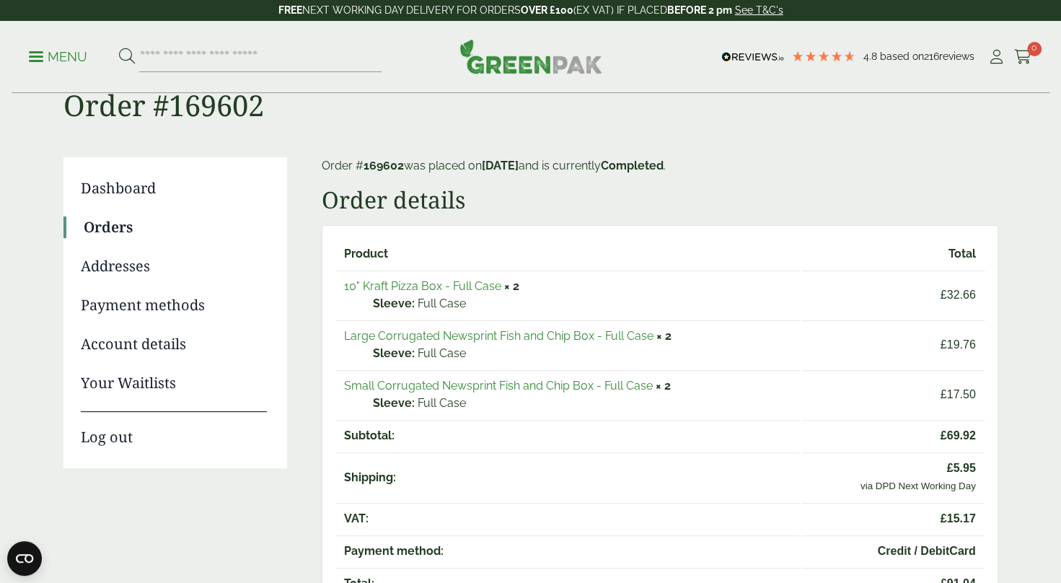 The height and width of the screenshot is (583, 1061). What do you see at coordinates (1034, 49) in the screenshot?
I see `span: 0` at bounding box center [1034, 49].